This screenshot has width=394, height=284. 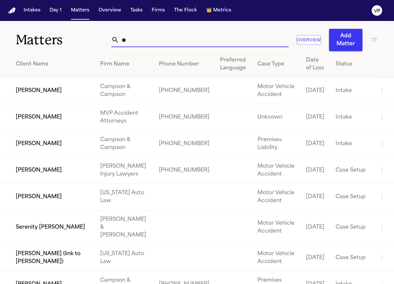 What do you see at coordinates (32, 10) in the screenshot?
I see `button: Intakes` at bounding box center [32, 10].